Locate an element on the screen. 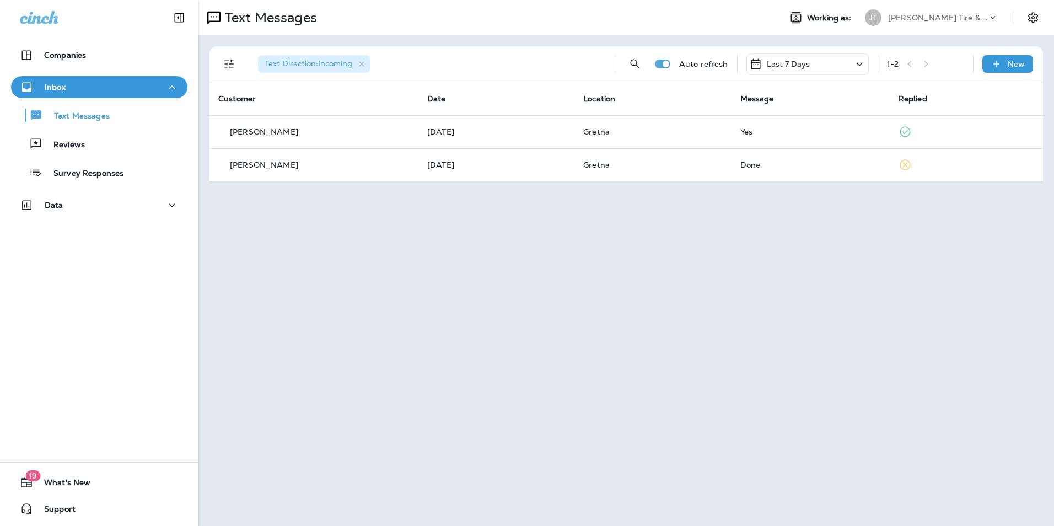 The width and height of the screenshot is (1054, 526). p: Survey Responses is located at coordinates (83, 174).